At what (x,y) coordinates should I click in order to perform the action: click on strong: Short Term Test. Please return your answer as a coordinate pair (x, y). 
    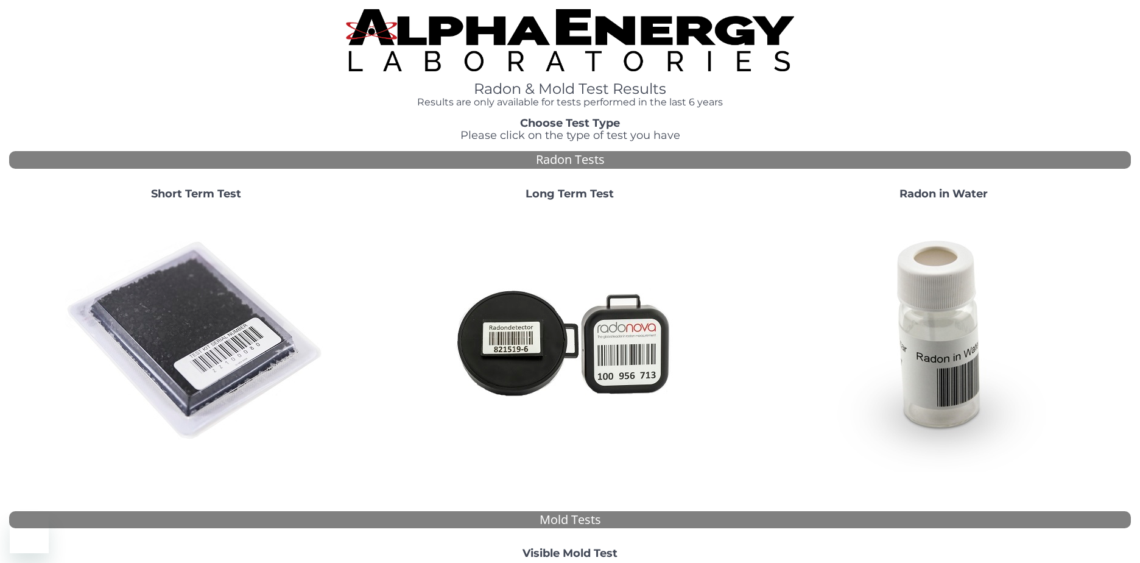
    Looking at the image, I should click on (196, 194).